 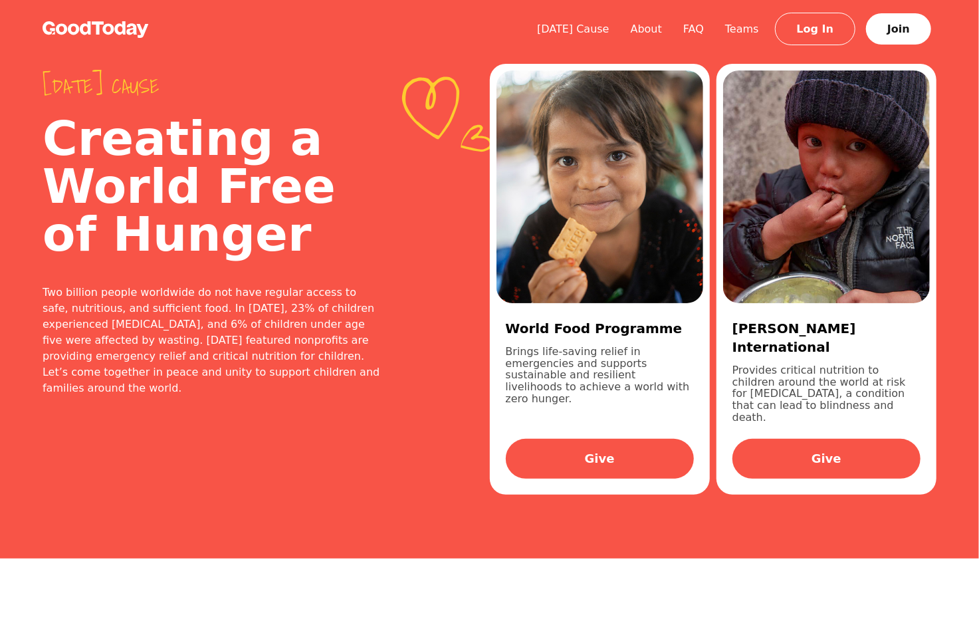 I want to click on img: b6448a51-d3e7-4761-af6b-7b3080abc15e.jpg, so click(x=826, y=187).